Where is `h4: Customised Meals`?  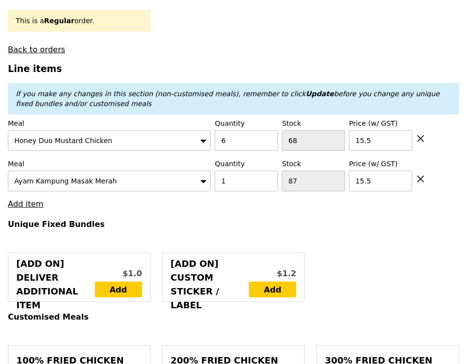 h4: Customised Meals is located at coordinates (233, 317).